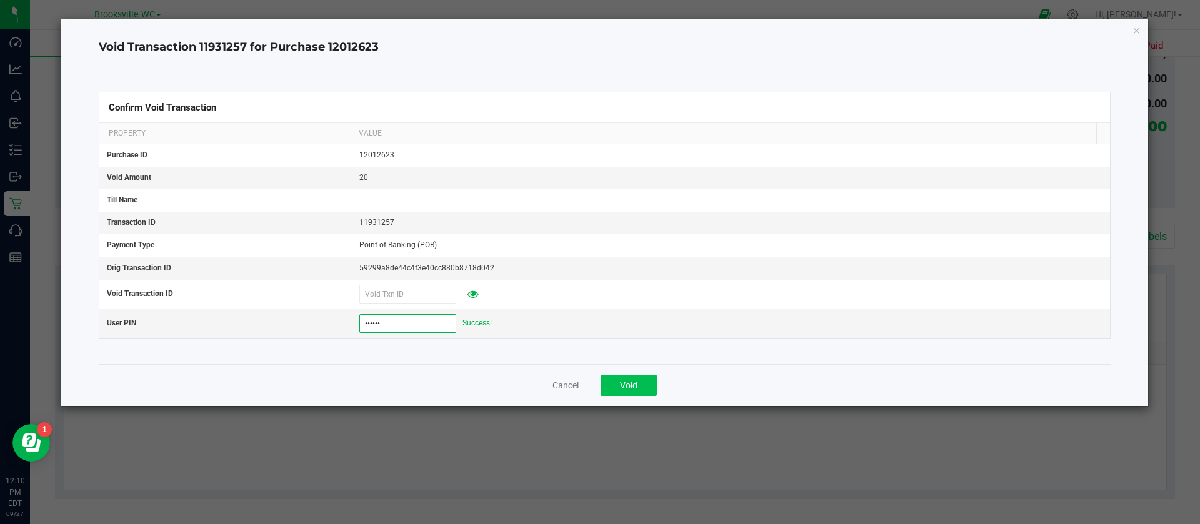  What do you see at coordinates (1137, 30) in the screenshot?
I see `button: Close` at bounding box center [1137, 30].